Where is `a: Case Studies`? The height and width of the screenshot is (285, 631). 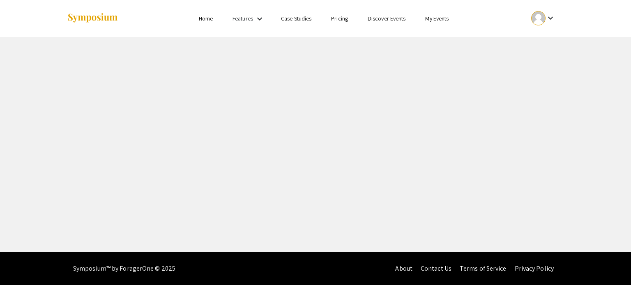
a: Case Studies is located at coordinates (296, 18).